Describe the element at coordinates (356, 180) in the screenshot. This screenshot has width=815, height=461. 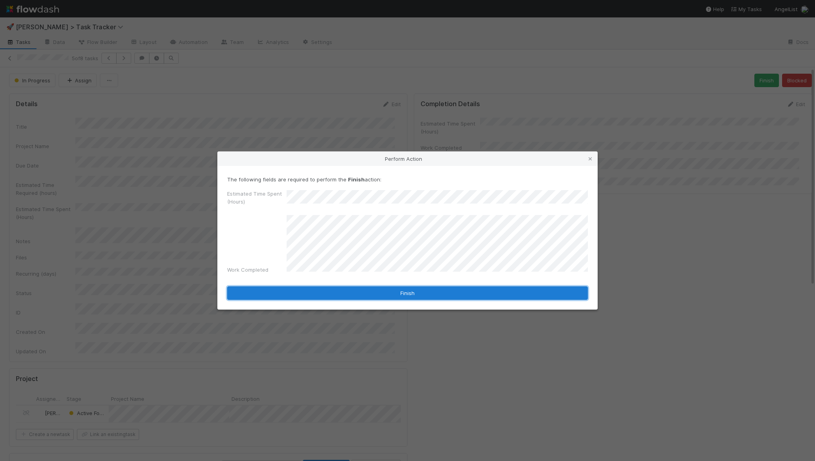
I see `strong: Finish` at that location.